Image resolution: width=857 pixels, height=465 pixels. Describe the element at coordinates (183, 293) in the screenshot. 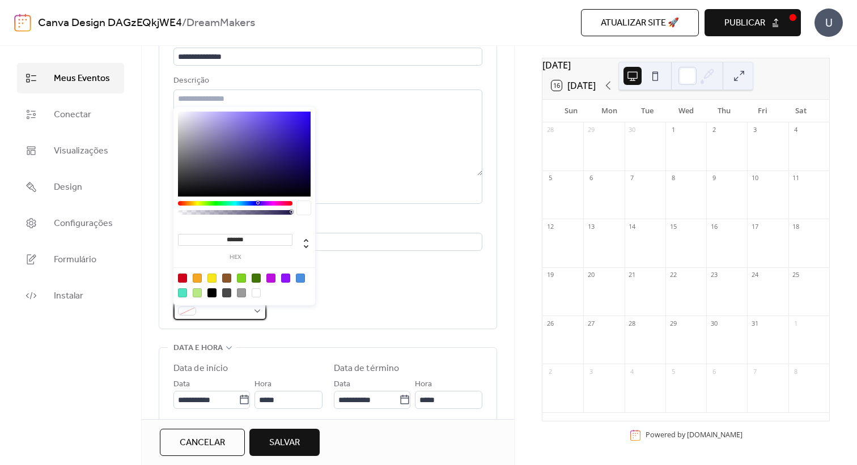

I see `div: #50E3C2` at that location.